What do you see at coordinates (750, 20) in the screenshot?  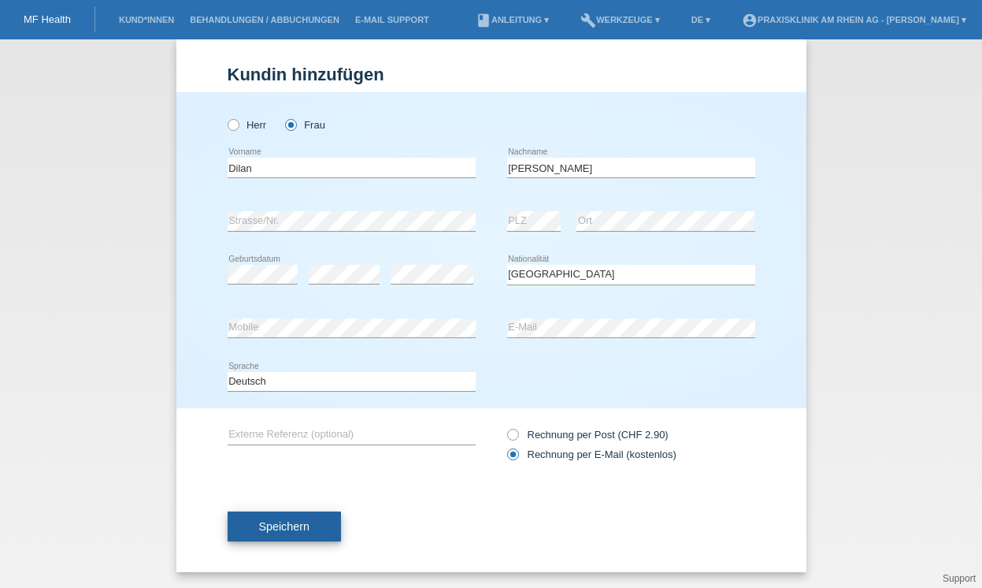 I see `i: account_circle` at bounding box center [750, 20].